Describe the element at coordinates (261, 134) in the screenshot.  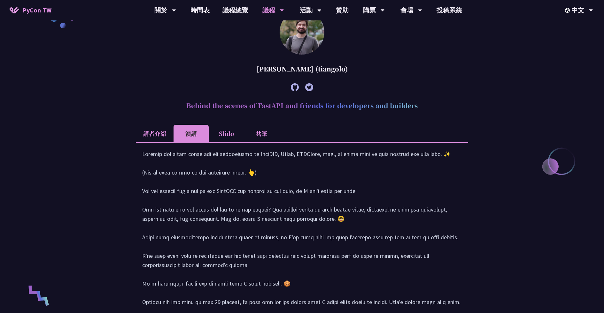
I see `li: 共筆` at that location.